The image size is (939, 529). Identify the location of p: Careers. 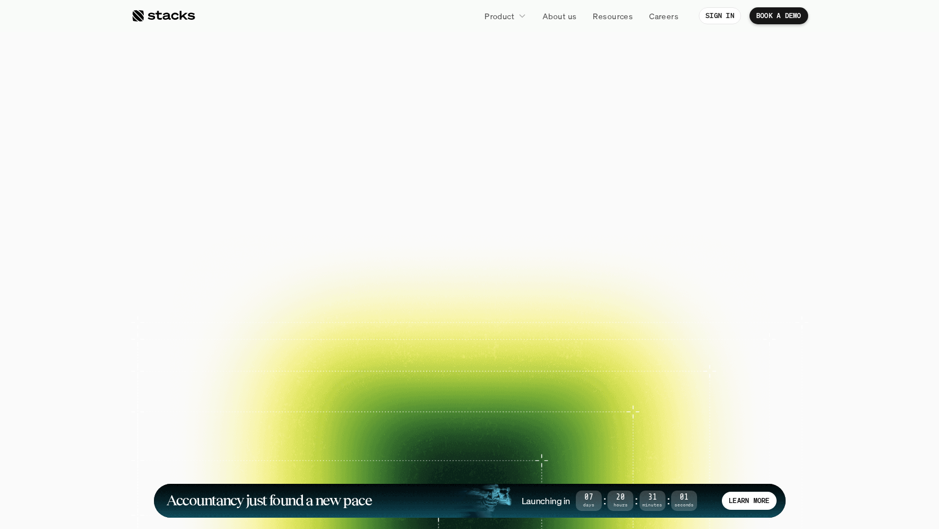
(664, 16).